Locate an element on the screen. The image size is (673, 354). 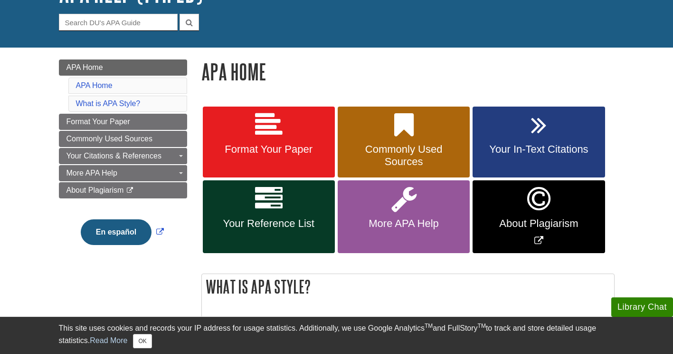
h1: APA Home is located at coordinates (408, 71).